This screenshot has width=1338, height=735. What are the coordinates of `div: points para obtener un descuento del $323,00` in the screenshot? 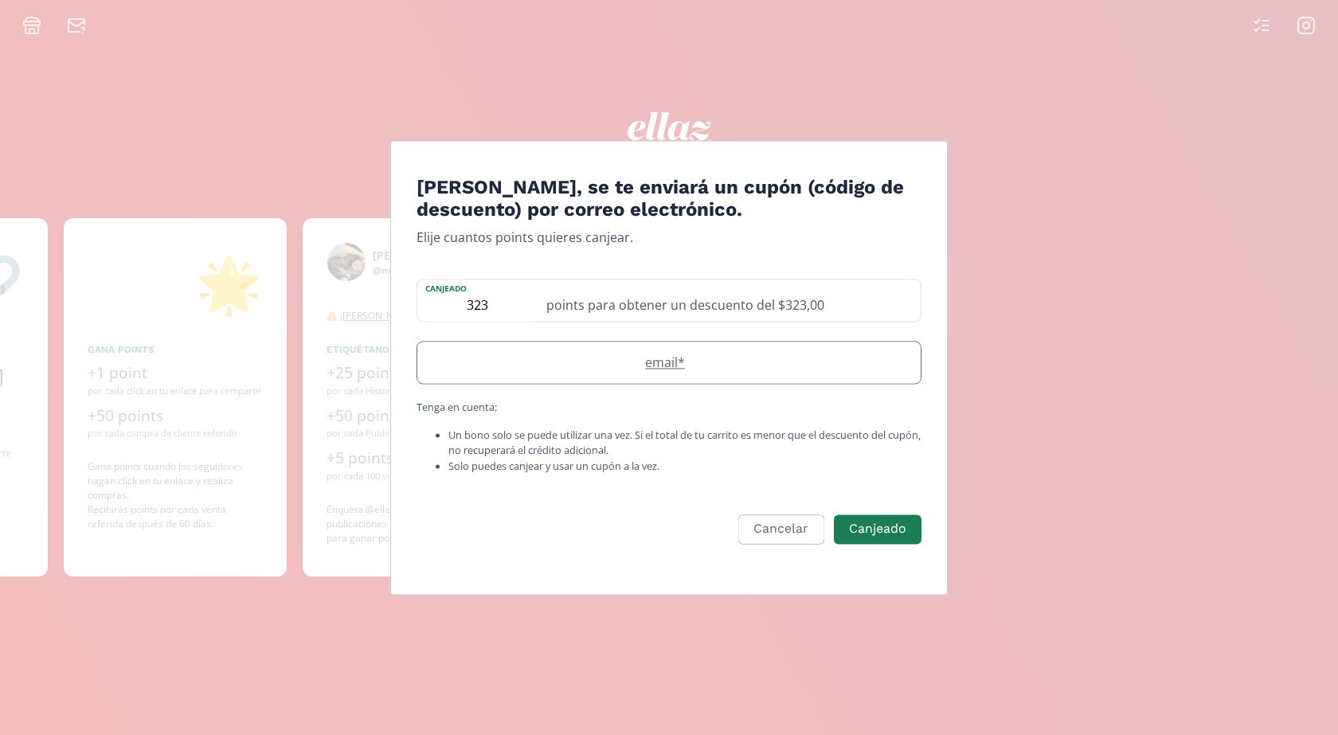 It's located at (729, 301).